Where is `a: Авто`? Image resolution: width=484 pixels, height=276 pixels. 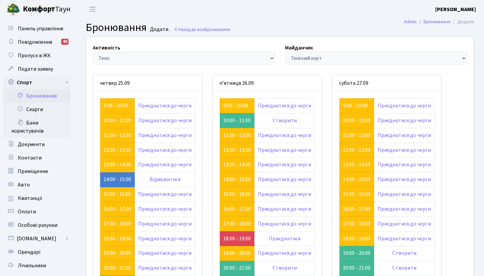 a: Авто is located at coordinates (37, 184).